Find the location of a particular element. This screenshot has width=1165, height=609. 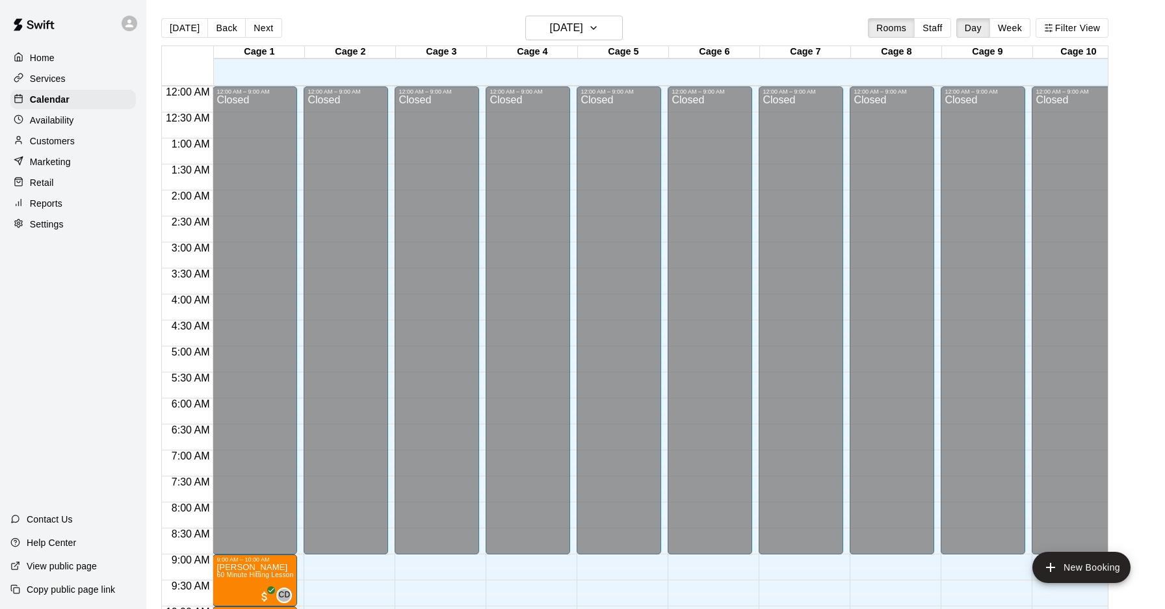

span: 6:30 AM is located at coordinates (191, 430).